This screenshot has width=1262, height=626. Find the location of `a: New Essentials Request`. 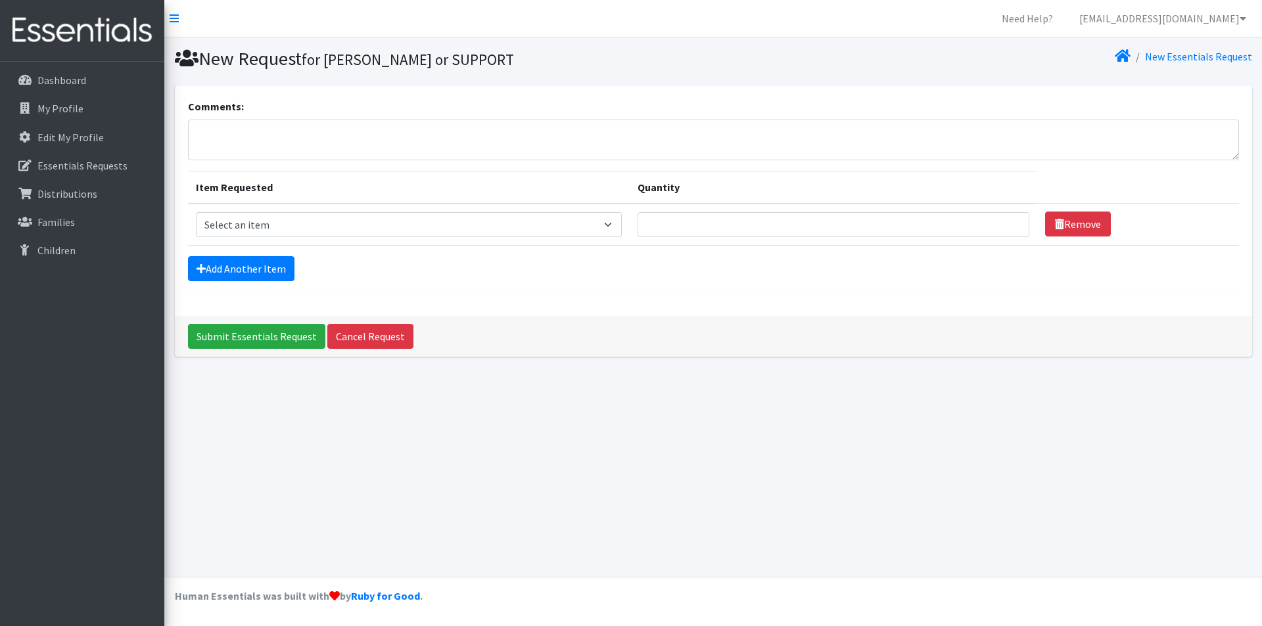

a: New Essentials Request is located at coordinates (1198, 57).